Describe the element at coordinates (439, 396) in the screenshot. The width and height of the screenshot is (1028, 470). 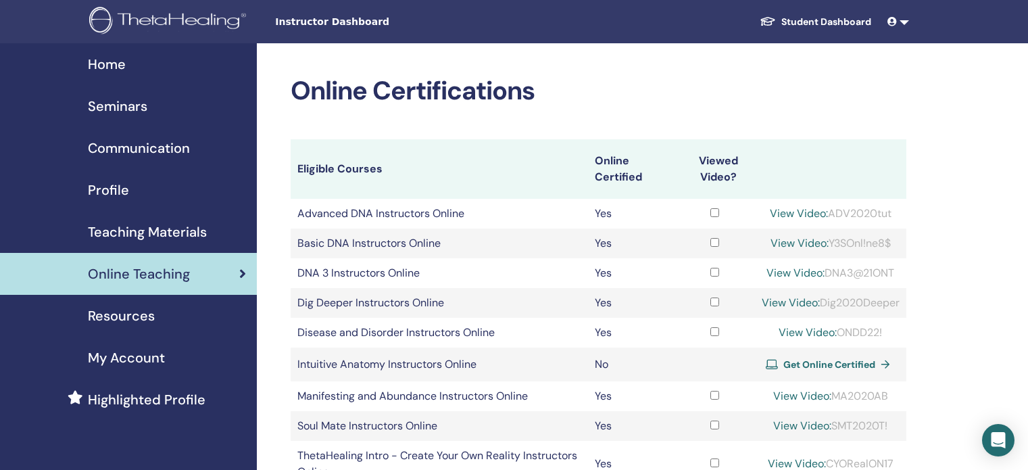
I see `td: Manifesting and Abundance Instructors Online` at that location.